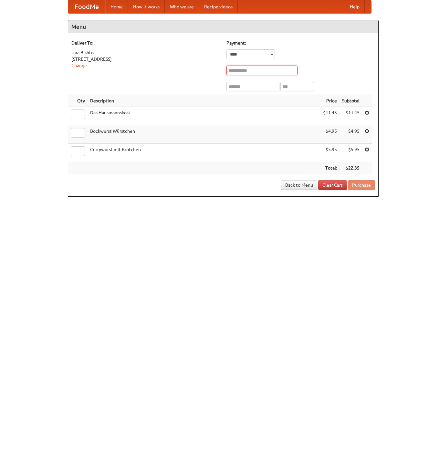  Describe the element at coordinates (354, 7) in the screenshot. I see `a: Help` at that location.